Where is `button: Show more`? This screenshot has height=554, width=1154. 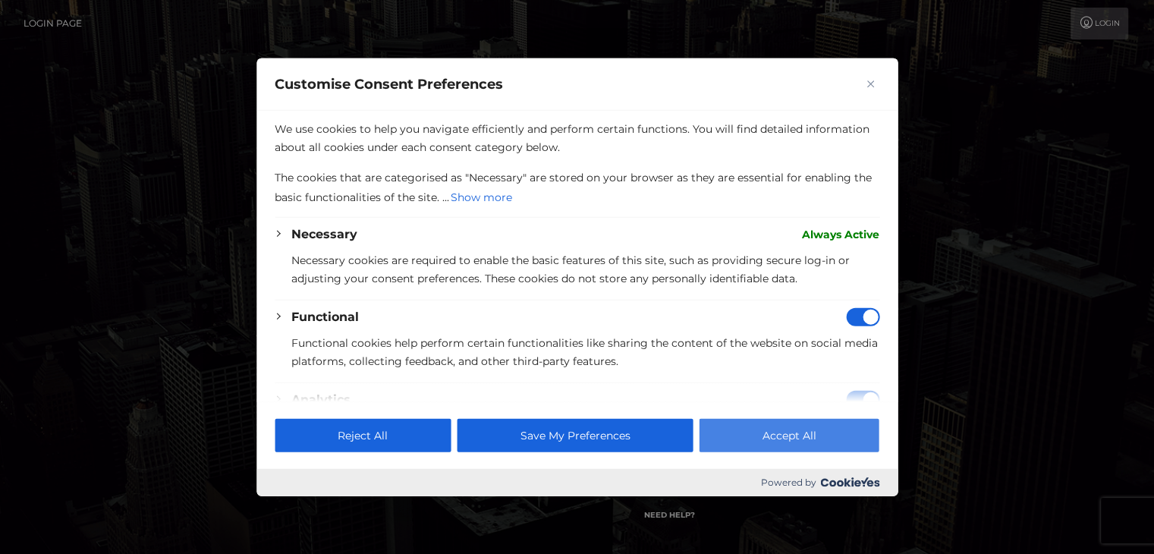
button: Show more is located at coordinates (481, 197).